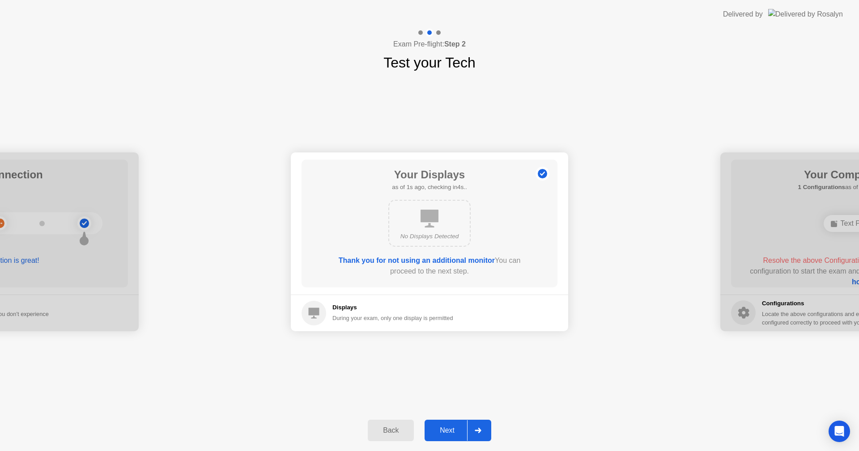 The height and width of the screenshot is (451, 859). Describe the element at coordinates (447, 431) in the screenshot. I see `div: Next` at that location.